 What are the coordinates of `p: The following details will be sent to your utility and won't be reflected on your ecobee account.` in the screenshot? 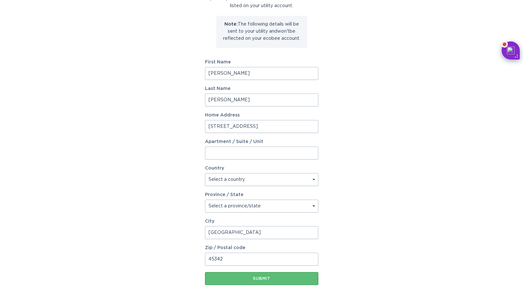 It's located at (261, 31).